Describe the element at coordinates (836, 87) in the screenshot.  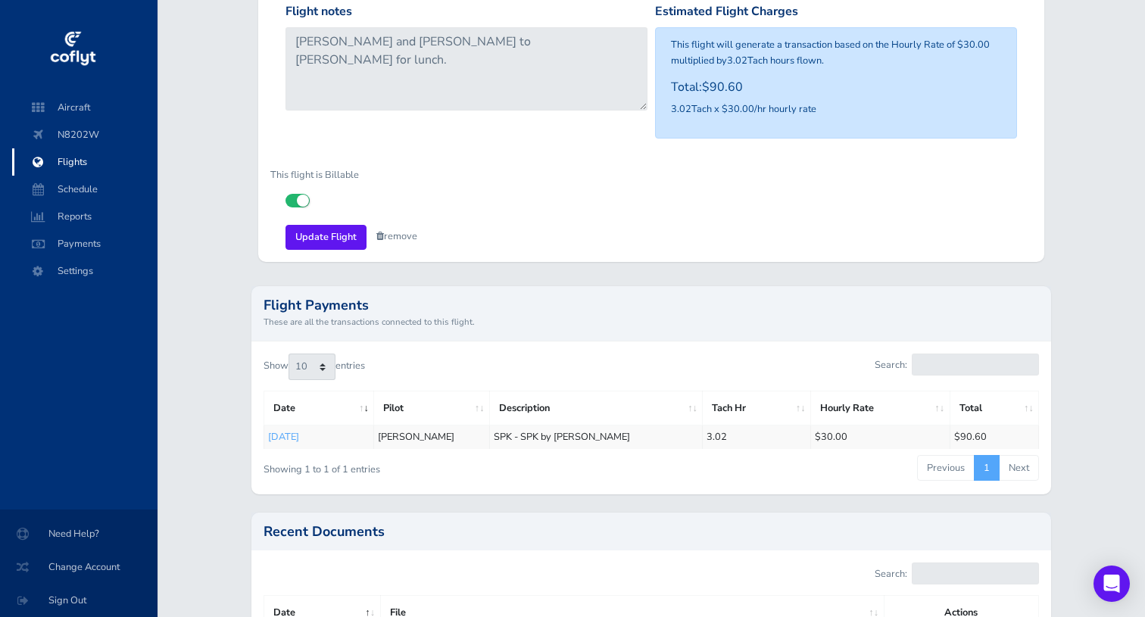
I see `h6: Total:` at that location.